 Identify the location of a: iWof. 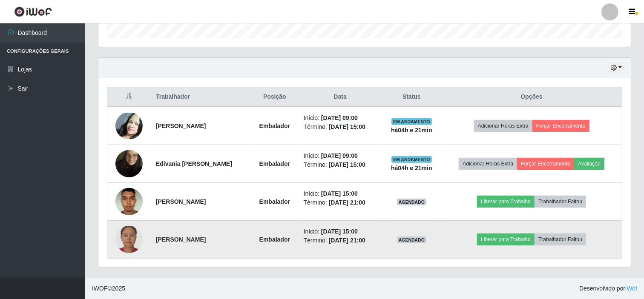
(631, 289).